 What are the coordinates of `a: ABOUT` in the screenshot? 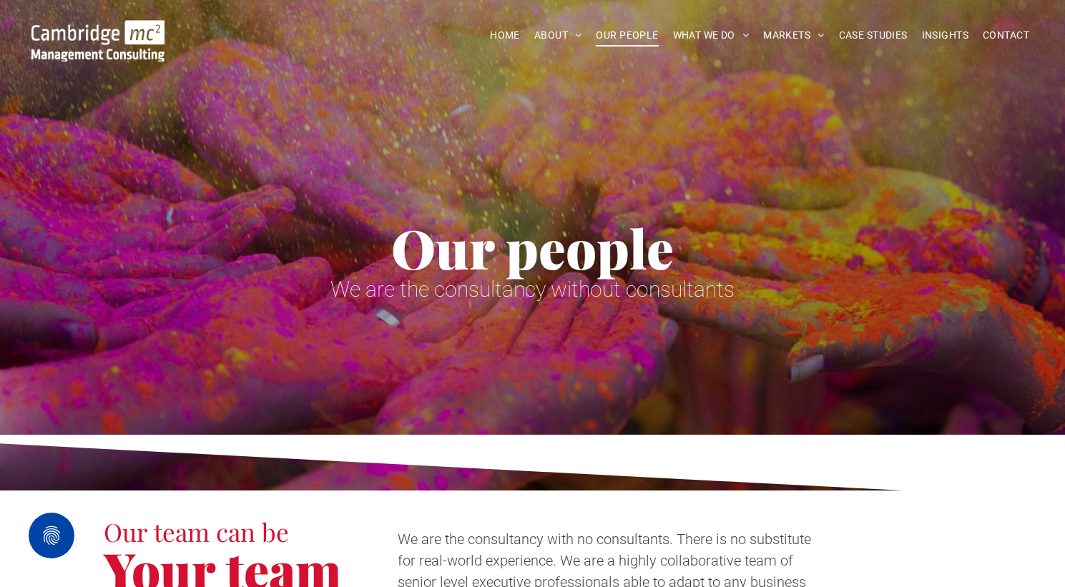 It's located at (558, 35).